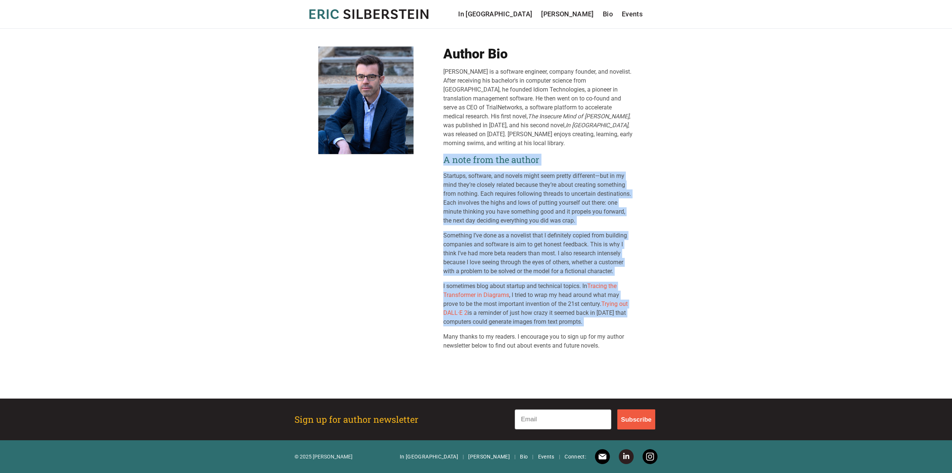 The height and width of the screenshot is (473, 952). Describe the element at coordinates (538, 341) in the screenshot. I see `p: Many thanks to my readers. I encourage you to sign up for my author newsletter below to find out ...` at that location.